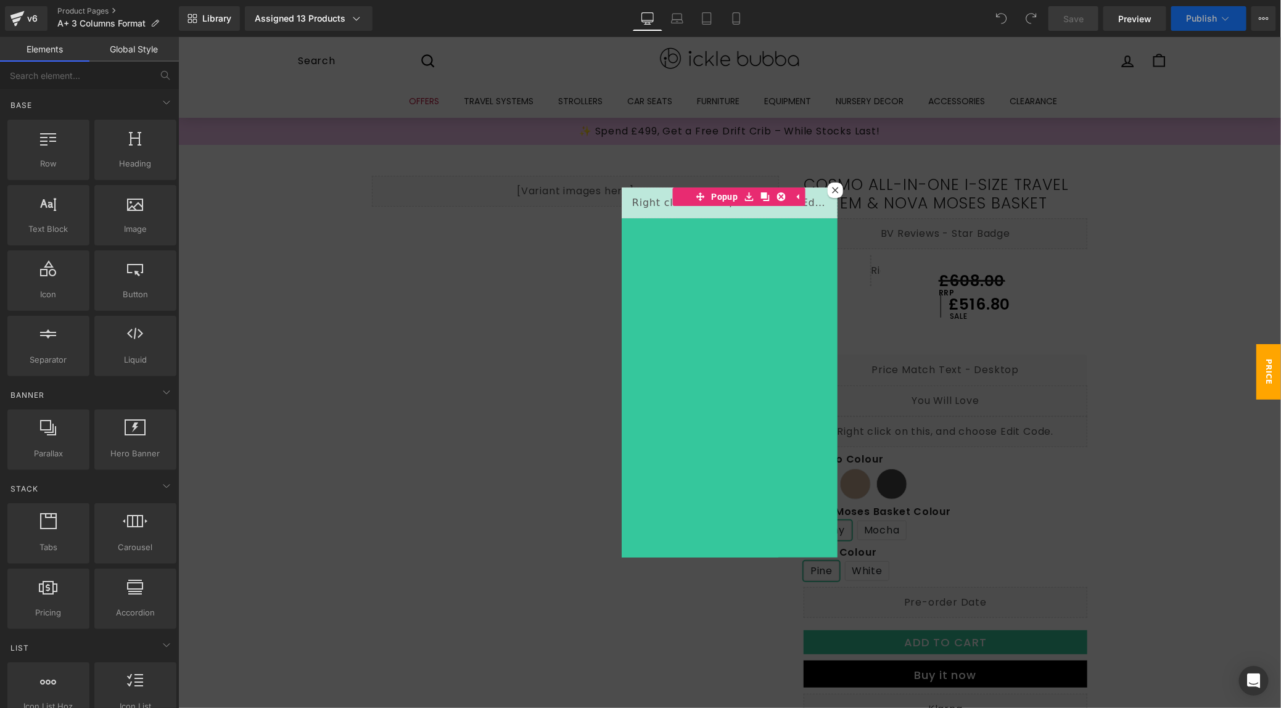 The height and width of the screenshot is (708, 1281). Describe the element at coordinates (587, 160) in the screenshot. I see `a: Clone Module` at that location.